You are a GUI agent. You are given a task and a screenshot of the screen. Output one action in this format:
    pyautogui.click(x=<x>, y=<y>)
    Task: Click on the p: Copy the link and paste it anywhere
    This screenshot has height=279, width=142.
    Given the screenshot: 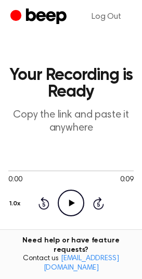 What is the action you would take?
    pyautogui.click(x=71, y=122)
    